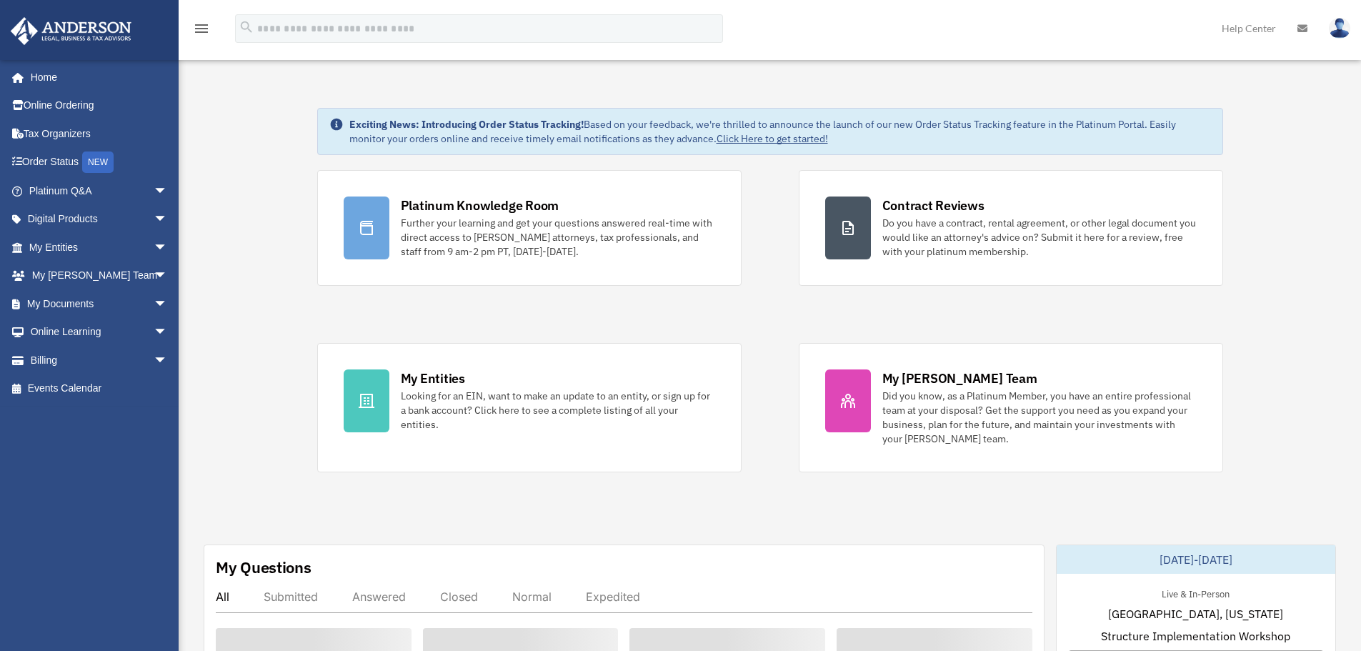  What do you see at coordinates (433, 378) in the screenshot?
I see `div: My Entities` at bounding box center [433, 378].